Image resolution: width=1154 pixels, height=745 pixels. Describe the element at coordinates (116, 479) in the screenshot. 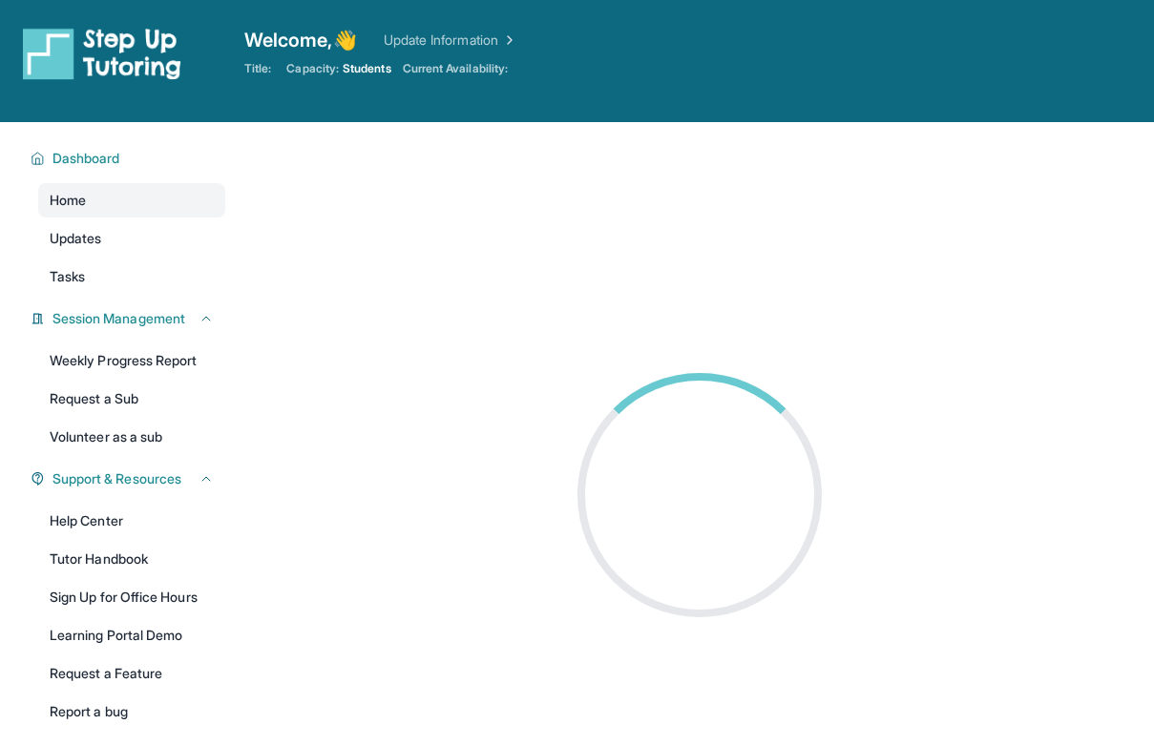

I see `span: Support & Resources` at that location.